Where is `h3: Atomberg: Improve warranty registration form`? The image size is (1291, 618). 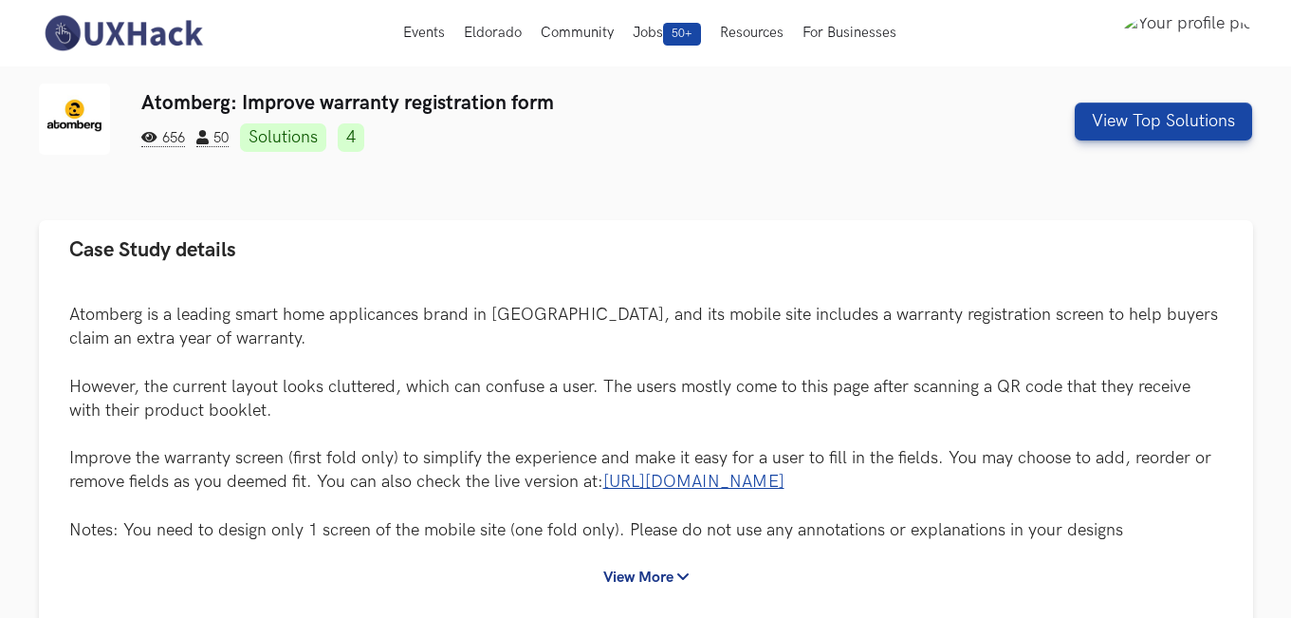 h3: Atomberg: Improve warranty registration form is located at coordinates (543, 102).